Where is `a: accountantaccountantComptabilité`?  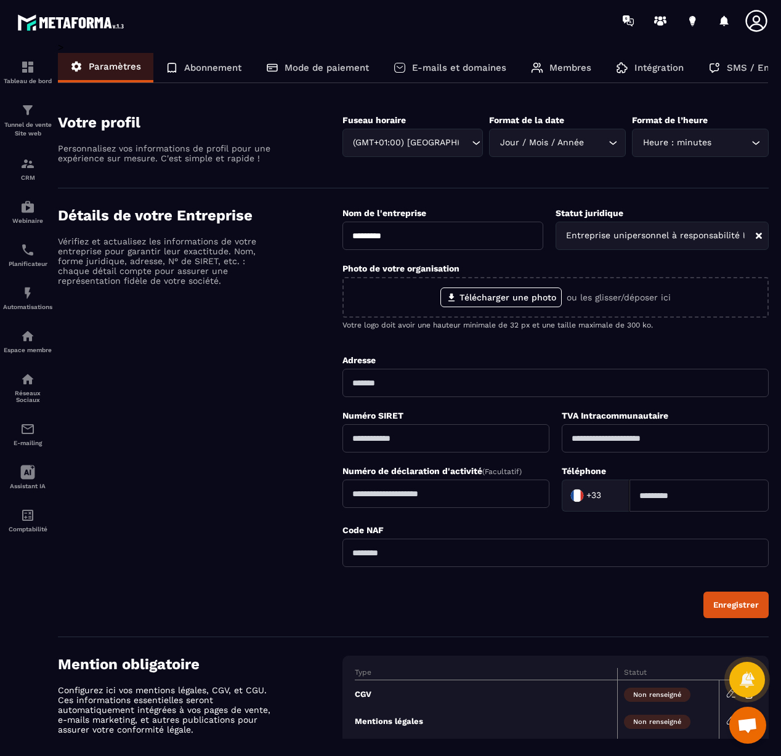
a: accountantaccountantComptabilité is located at coordinates (28, 520).